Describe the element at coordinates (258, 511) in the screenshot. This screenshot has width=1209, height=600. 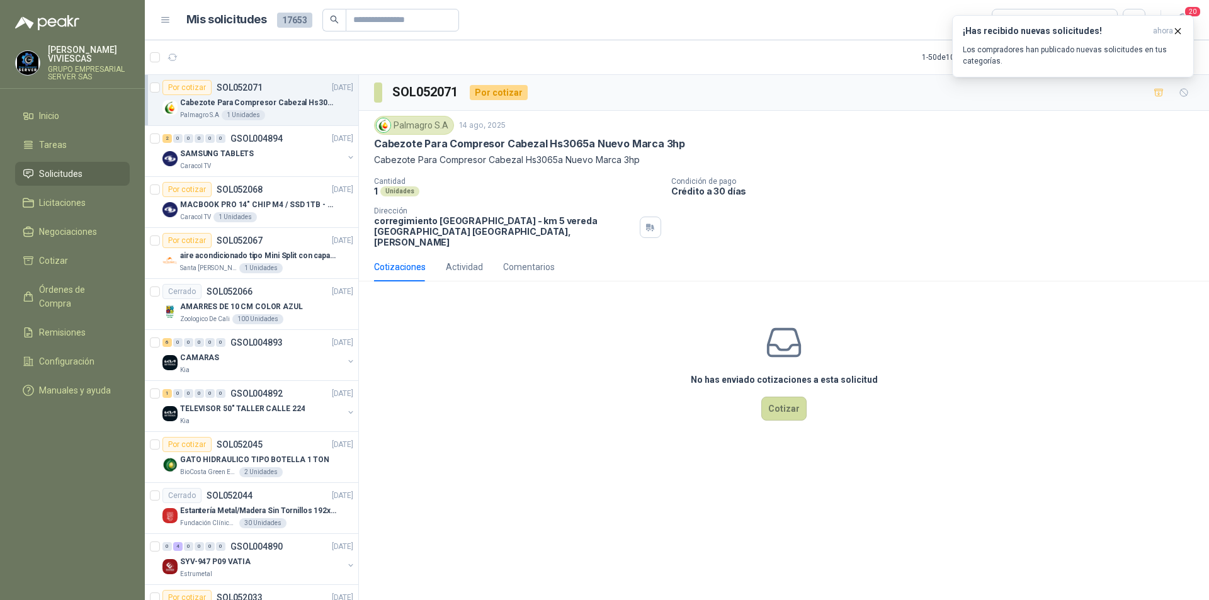
I see `p: Estantería Metal/Madera Sin Tornillos 192x100x50 cm 5 Niveles Gris` at that location.